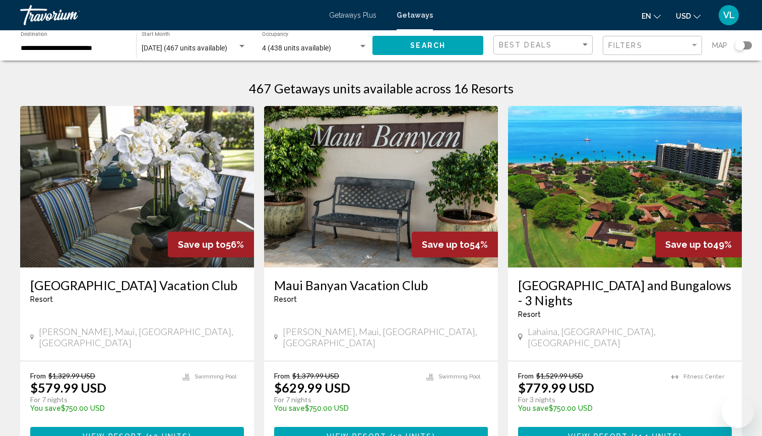 The width and height of the screenshot is (762, 436). What do you see at coordinates (353, 15) in the screenshot?
I see `span: Getaways Plus` at bounding box center [353, 15].